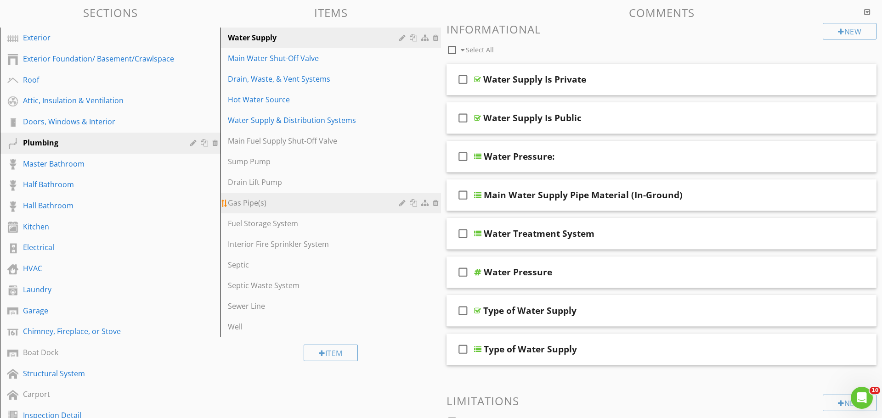  What do you see at coordinates (518, 272) in the screenshot?
I see `div: Water Pressure` at bounding box center [518, 272].